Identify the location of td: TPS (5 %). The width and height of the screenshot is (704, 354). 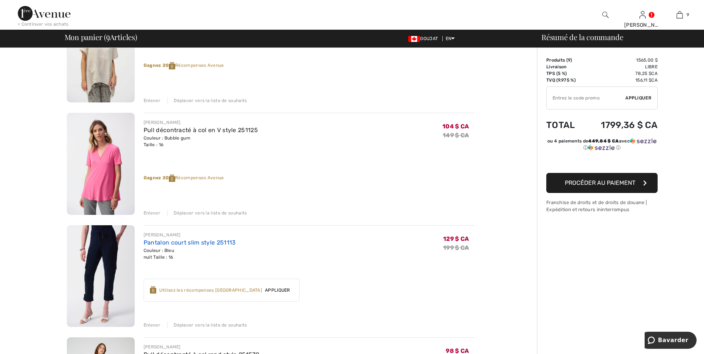
(566, 74).